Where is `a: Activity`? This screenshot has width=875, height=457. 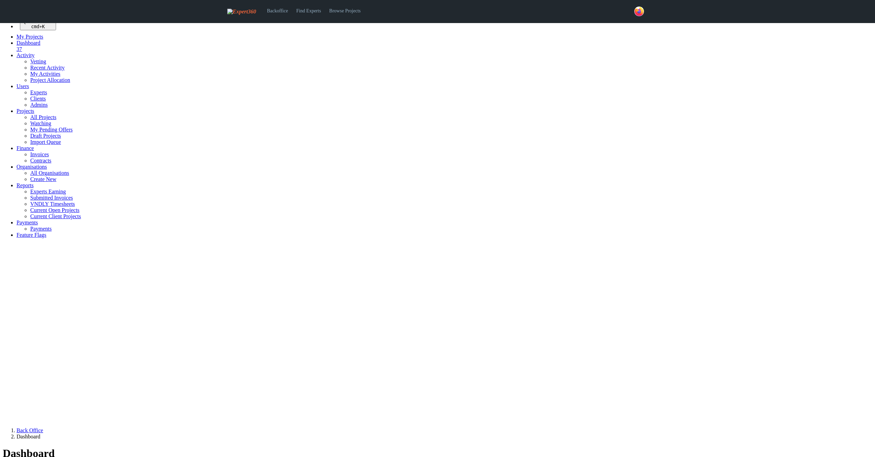 a: Activity is located at coordinates (25, 55).